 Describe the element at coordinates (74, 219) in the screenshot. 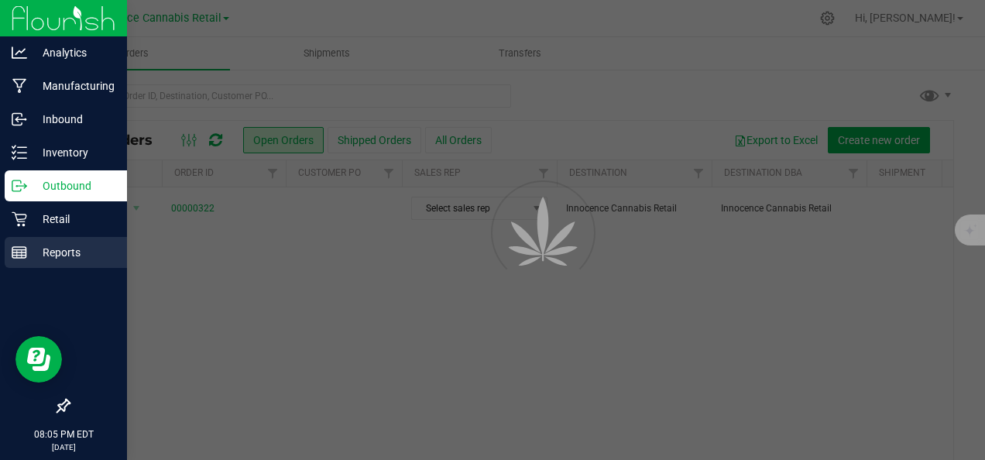

I see `p: Retail` at that location.